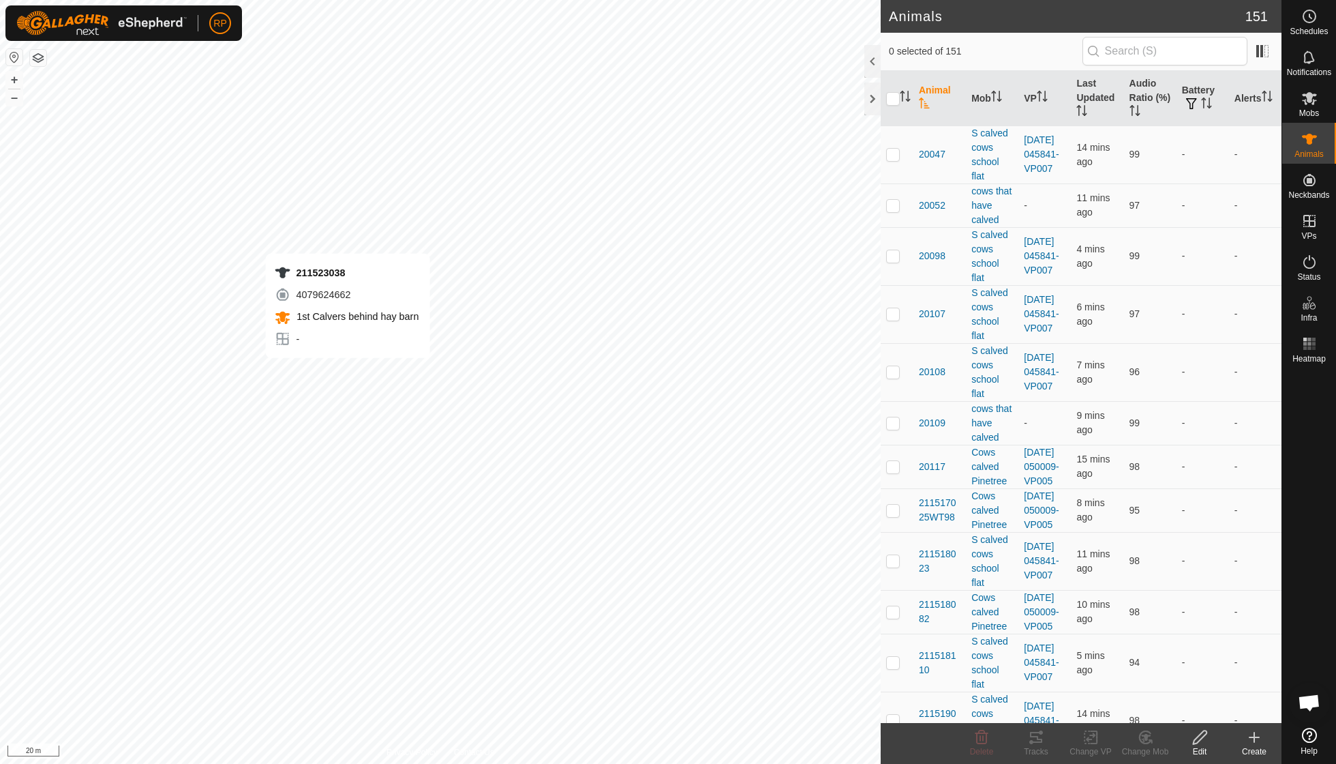  Describe the element at coordinates (986, 51) in the screenshot. I see `span: 0 selected of 151` at that location.